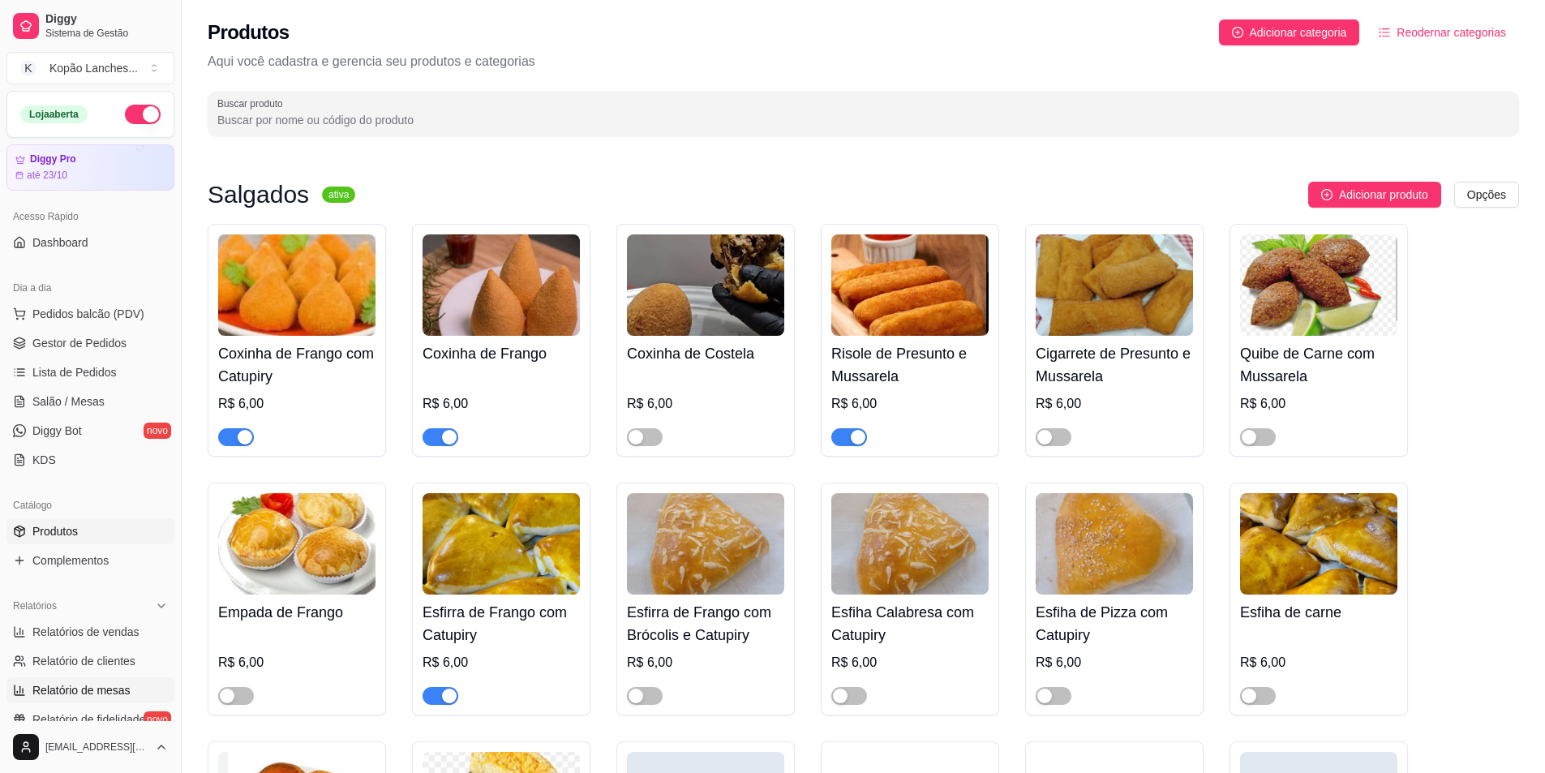 The image size is (1545, 773). I want to click on button: Opções, so click(1487, 195).